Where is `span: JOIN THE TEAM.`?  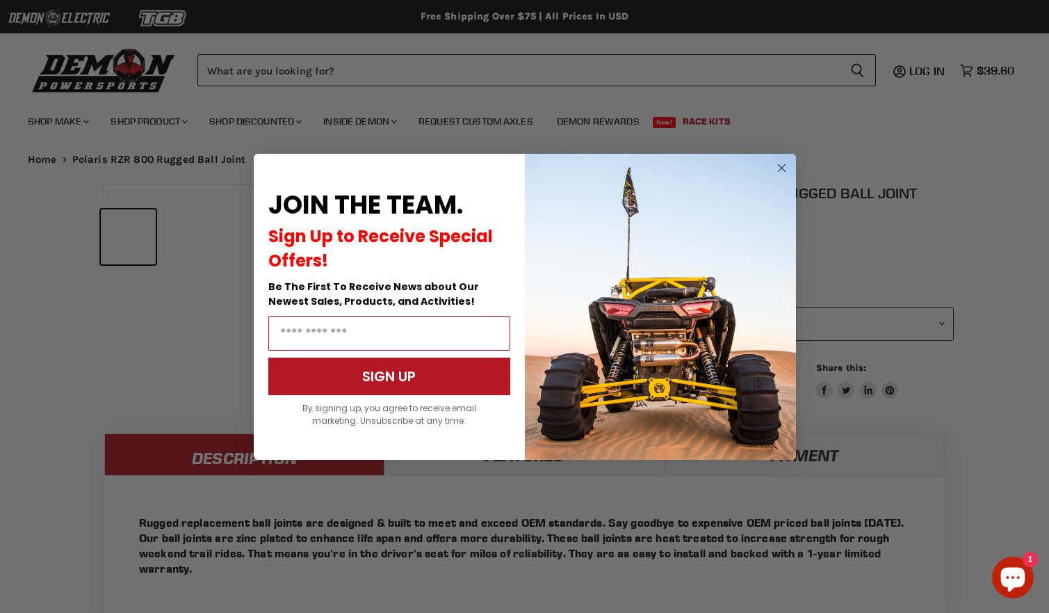
span: JOIN THE TEAM. is located at coordinates (366, 204).